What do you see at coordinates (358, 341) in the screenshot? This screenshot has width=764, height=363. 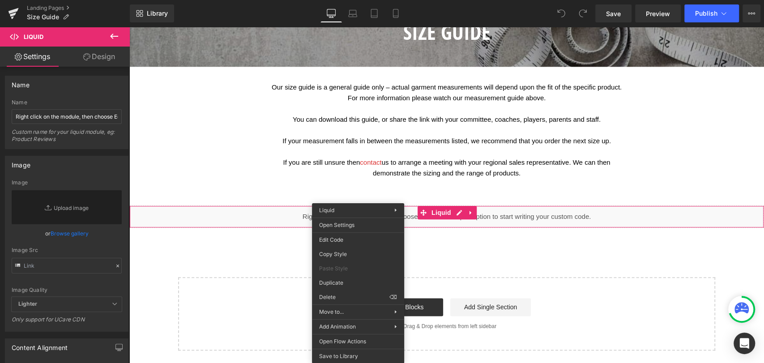 I see `span: Open Flow Actions` at bounding box center [358, 341].